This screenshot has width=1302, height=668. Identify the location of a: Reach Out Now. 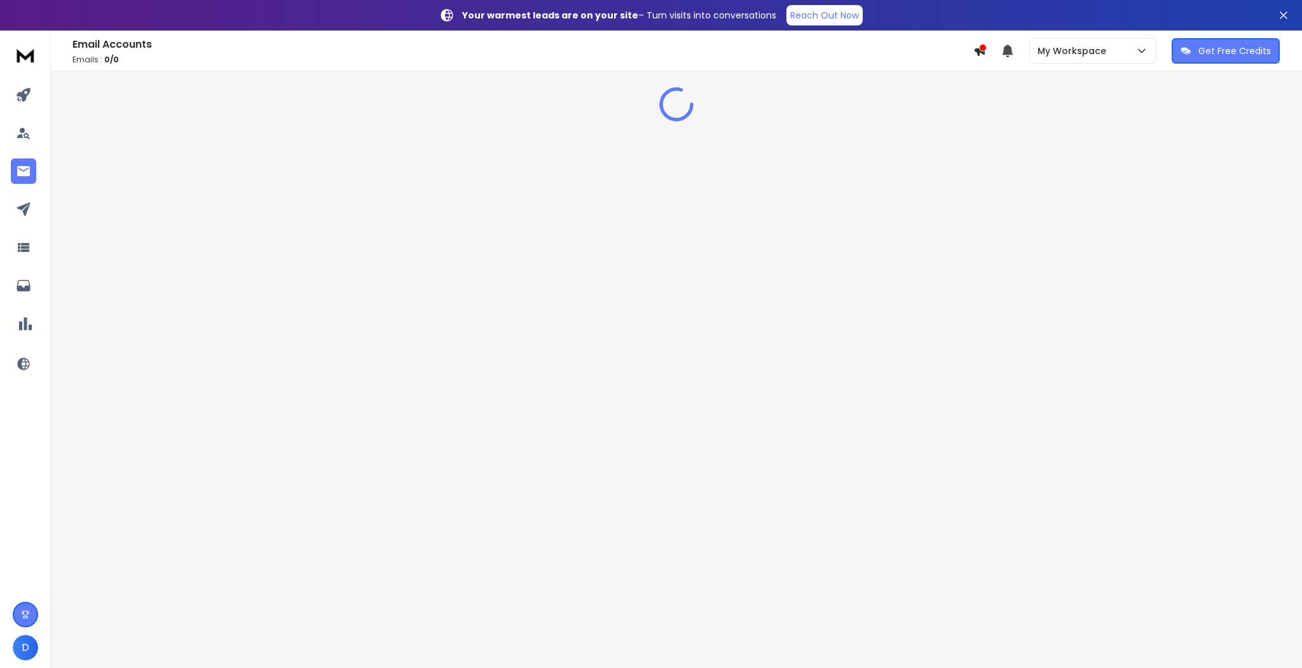
(825, 15).